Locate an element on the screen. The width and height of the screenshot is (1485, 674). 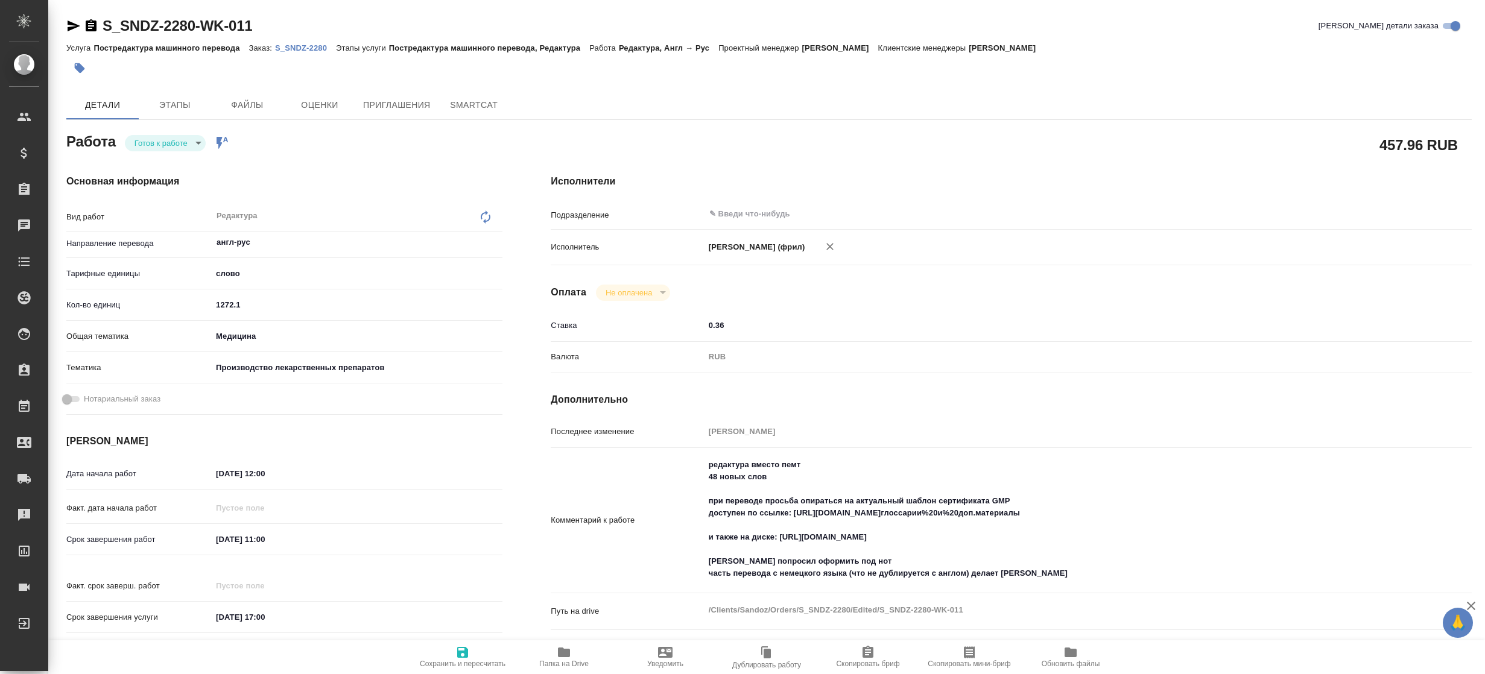
button: Удалить исполнителя is located at coordinates (830, 247).